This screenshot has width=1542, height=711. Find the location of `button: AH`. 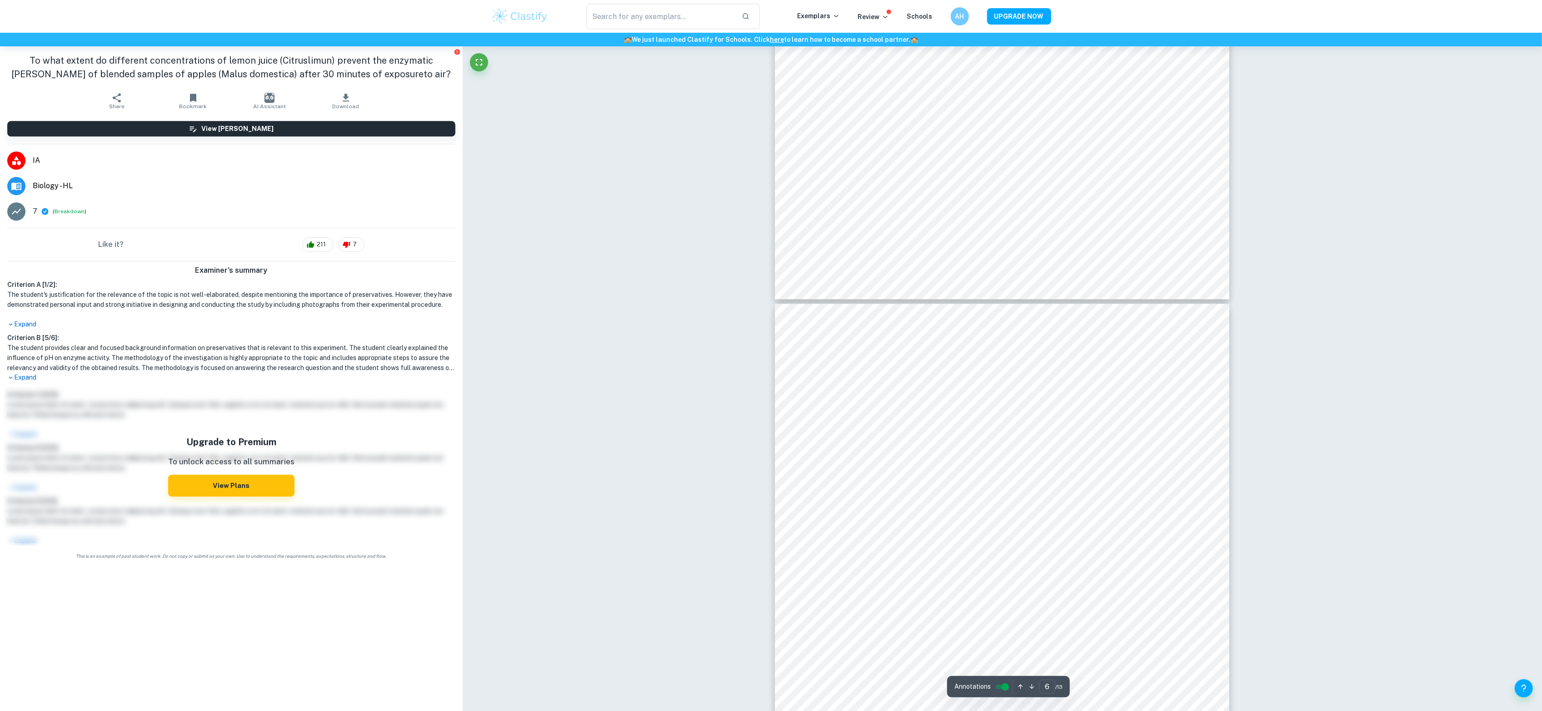

button: AH is located at coordinates (960, 16).